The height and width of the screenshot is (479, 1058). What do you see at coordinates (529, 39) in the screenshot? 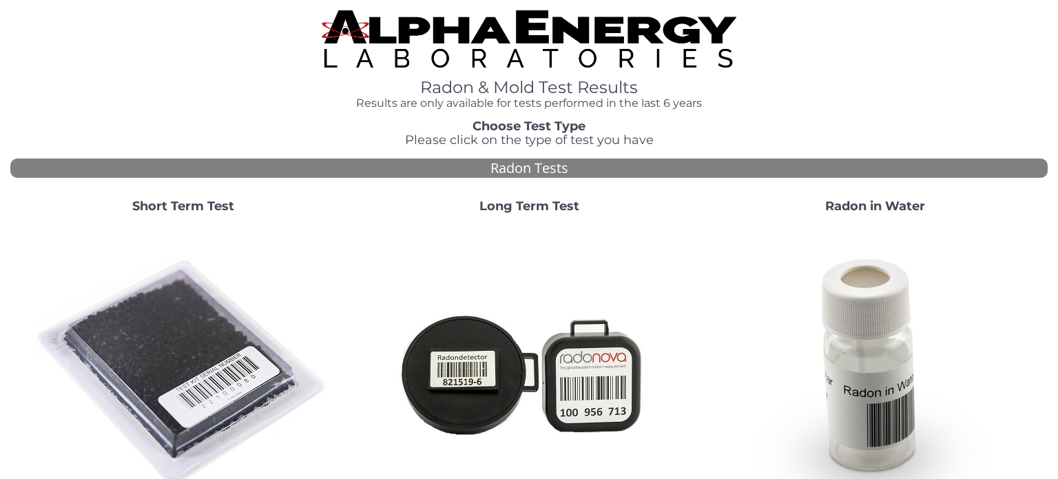
I see `img: TightCrop.jpg` at bounding box center [529, 39].